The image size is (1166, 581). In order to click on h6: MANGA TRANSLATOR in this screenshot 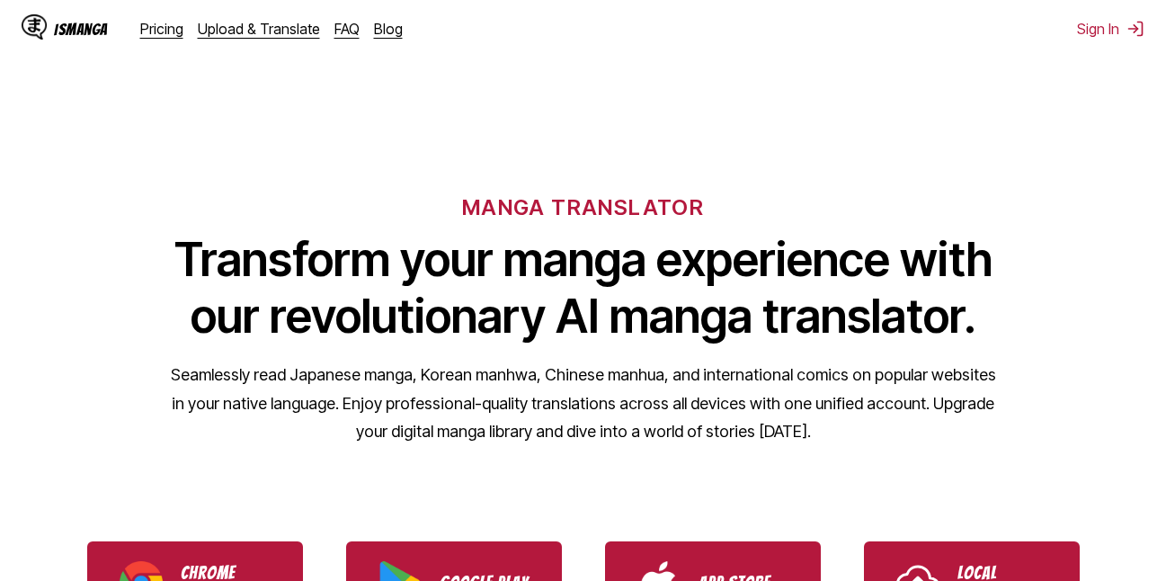, I will do `click(583, 207)`.